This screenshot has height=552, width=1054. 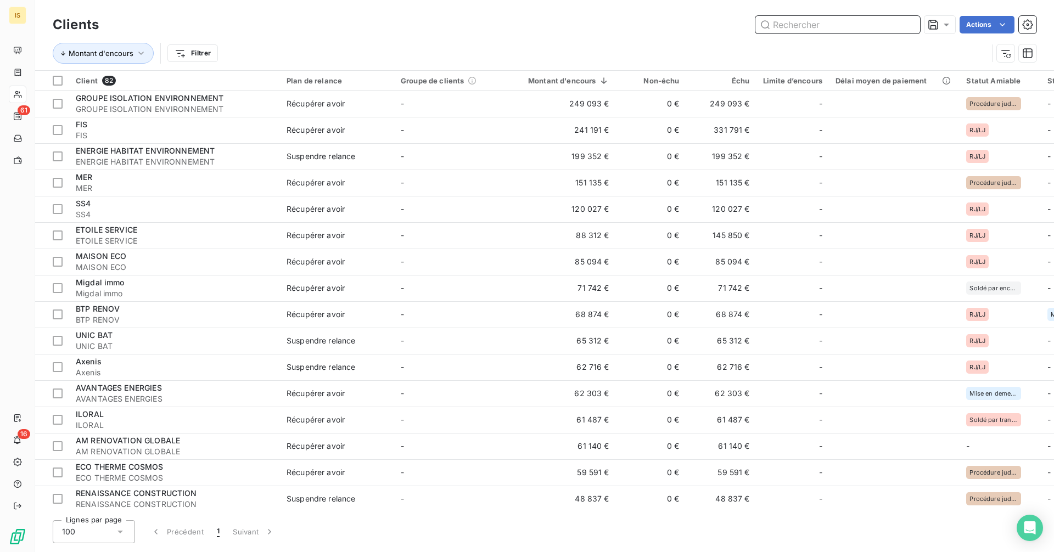 What do you see at coordinates (433, 81) in the screenshot?
I see `span: Groupe de clients` at bounding box center [433, 81].